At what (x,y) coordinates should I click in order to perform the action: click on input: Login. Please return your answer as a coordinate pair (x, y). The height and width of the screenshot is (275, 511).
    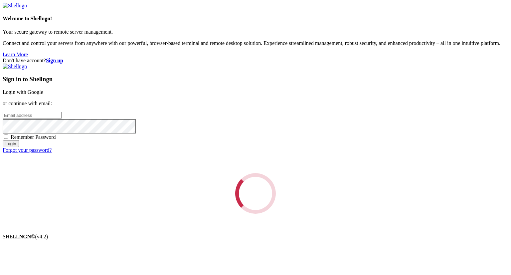
    Looking at the image, I should click on (11, 144).